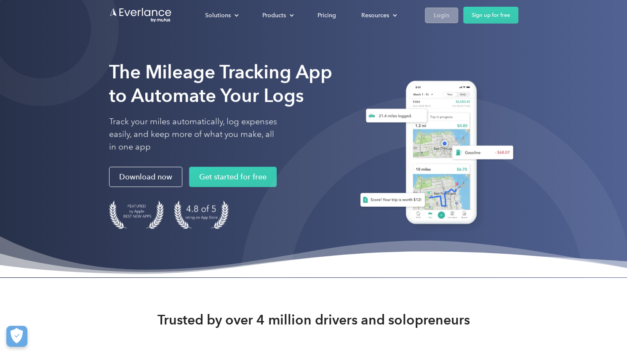 The image size is (627, 351). What do you see at coordinates (441, 15) in the screenshot?
I see `div: Login` at bounding box center [441, 15].